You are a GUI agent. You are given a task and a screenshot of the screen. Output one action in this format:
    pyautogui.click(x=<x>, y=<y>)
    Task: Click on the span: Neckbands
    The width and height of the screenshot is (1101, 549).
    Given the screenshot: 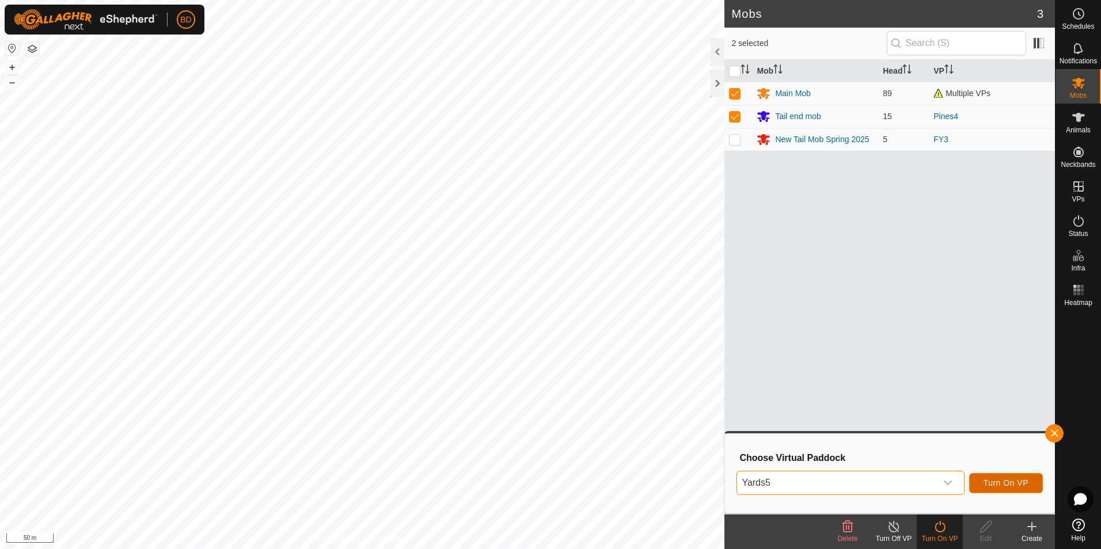 What is the action you would take?
    pyautogui.click(x=1078, y=165)
    